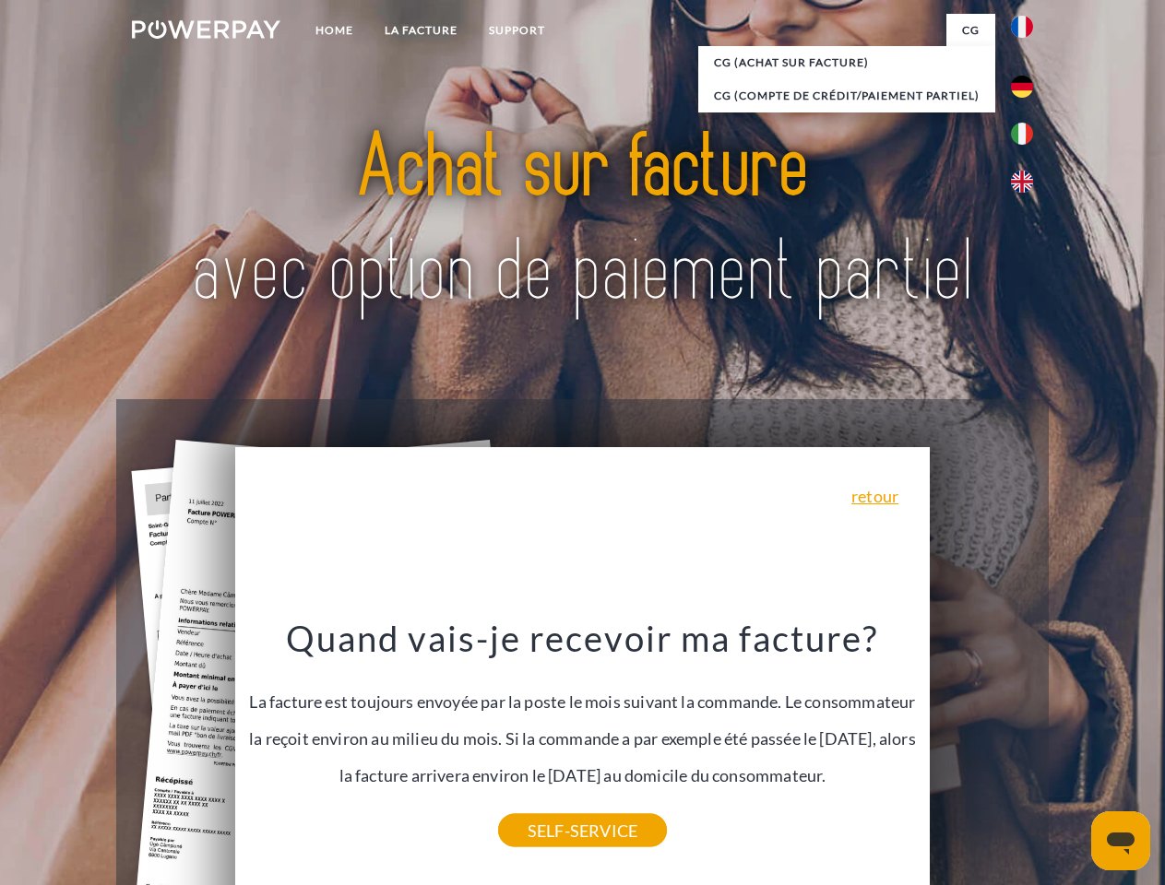 Image resolution: width=1165 pixels, height=885 pixels. Describe the element at coordinates (421, 30) in the screenshot. I see `a: LA FACTURE` at that location.